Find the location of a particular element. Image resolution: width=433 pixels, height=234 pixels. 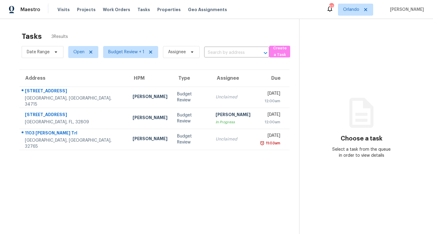

th: HPM is located at coordinates (150, 78).